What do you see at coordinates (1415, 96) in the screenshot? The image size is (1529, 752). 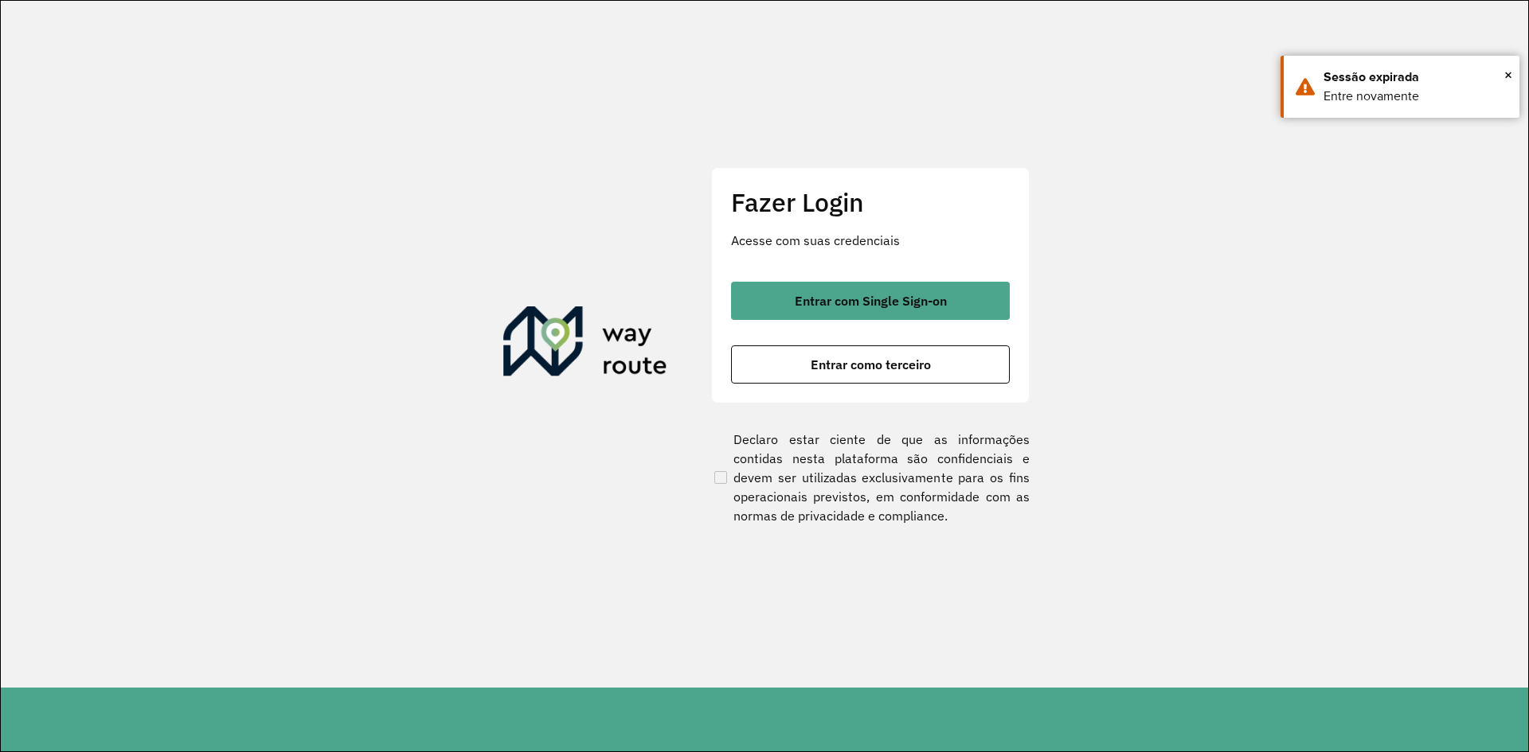 I see `div: Entre novamente` at bounding box center [1415, 96].